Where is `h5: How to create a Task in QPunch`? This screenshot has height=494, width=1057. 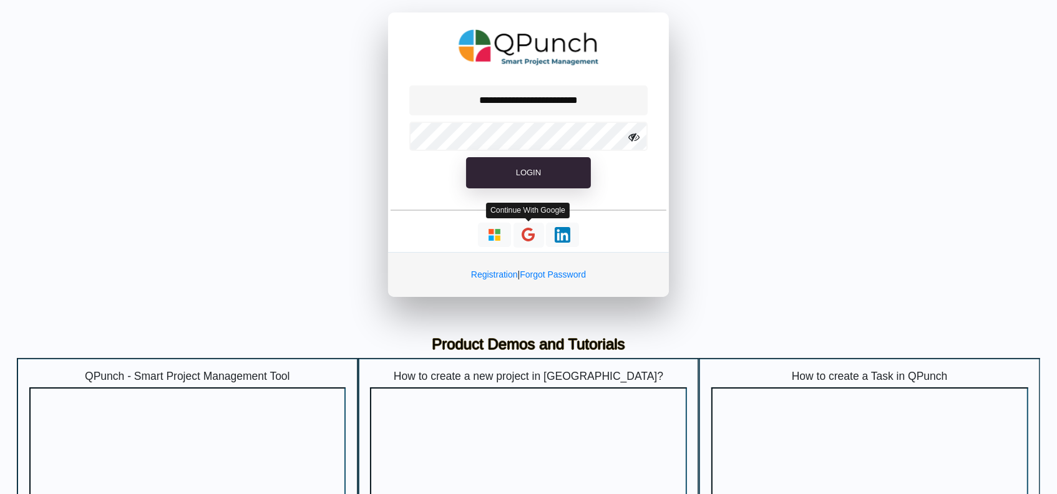 h5: How to create a Task in QPunch is located at coordinates (870, 376).